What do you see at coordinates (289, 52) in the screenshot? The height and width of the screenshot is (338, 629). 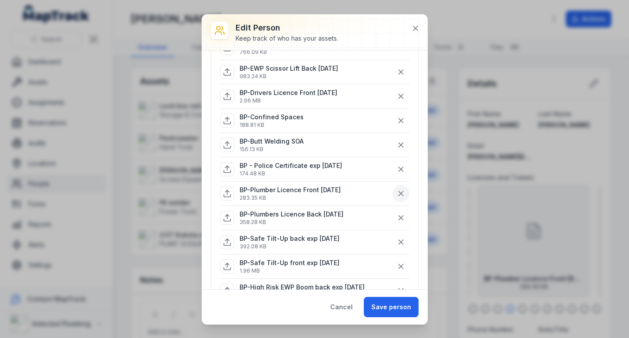 I see `p: 766.09 KB` at bounding box center [289, 52].